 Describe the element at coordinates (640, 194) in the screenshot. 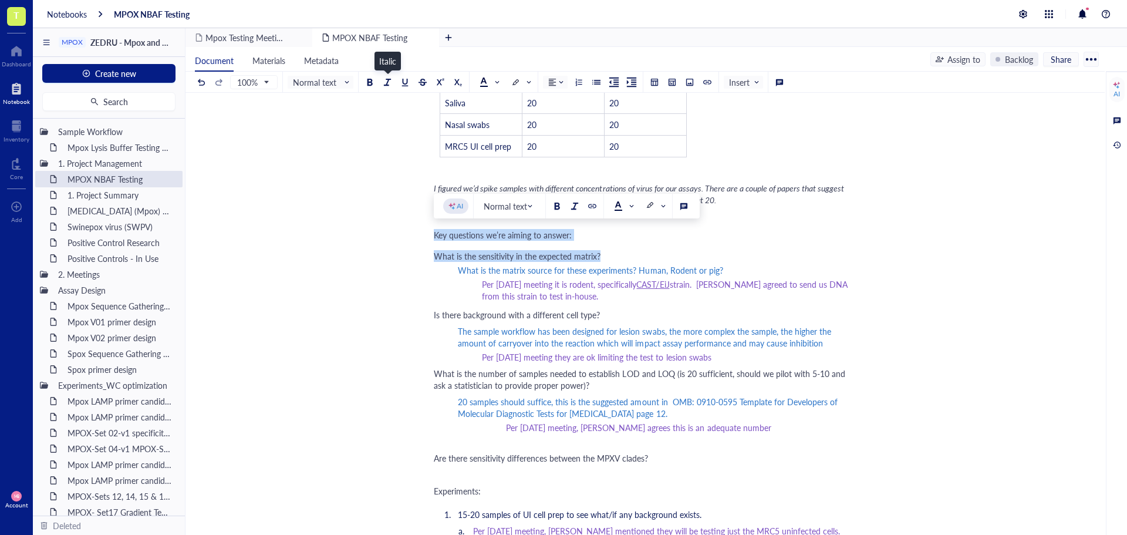

I see `span: I figured we’d spike samples with different concentrations of virus for our assays. There are a c...` at that location.